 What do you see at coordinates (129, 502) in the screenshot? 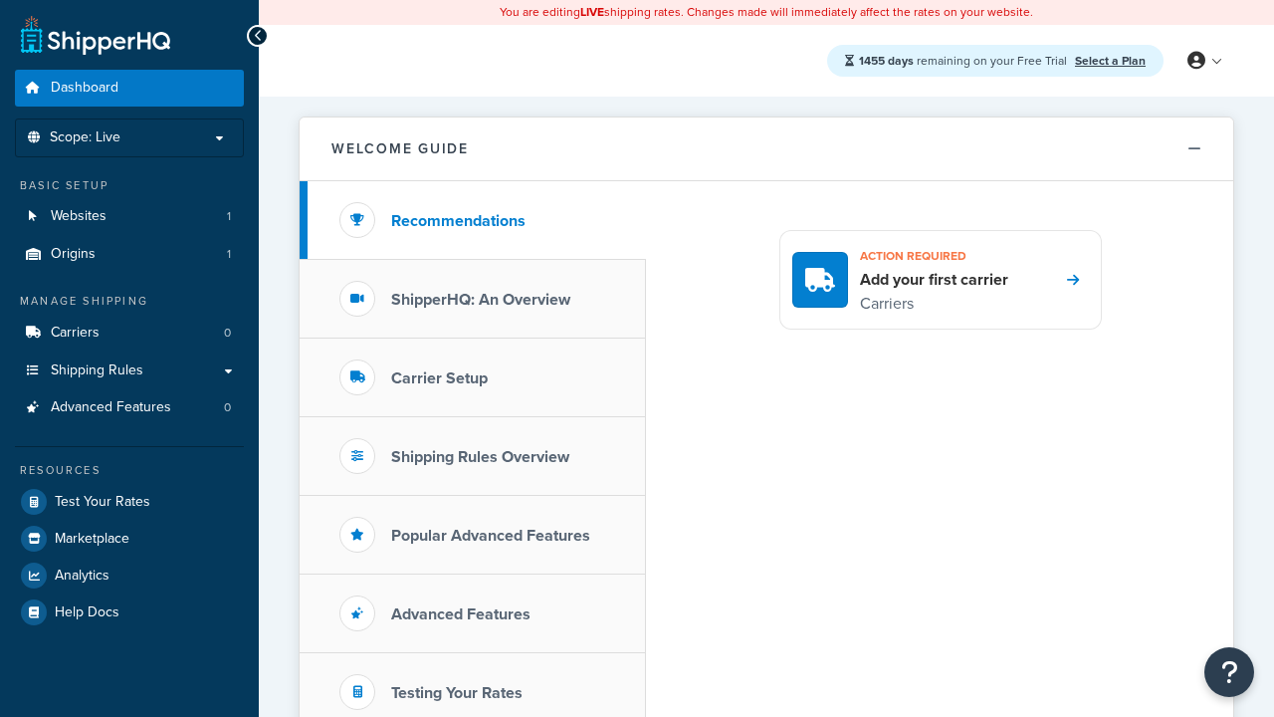
I see `li: Test Your Rates` at bounding box center [129, 502].